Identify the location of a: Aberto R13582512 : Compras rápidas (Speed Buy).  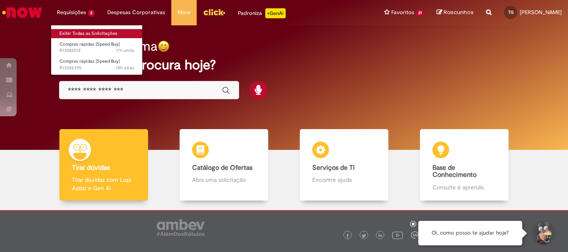
(97, 47).